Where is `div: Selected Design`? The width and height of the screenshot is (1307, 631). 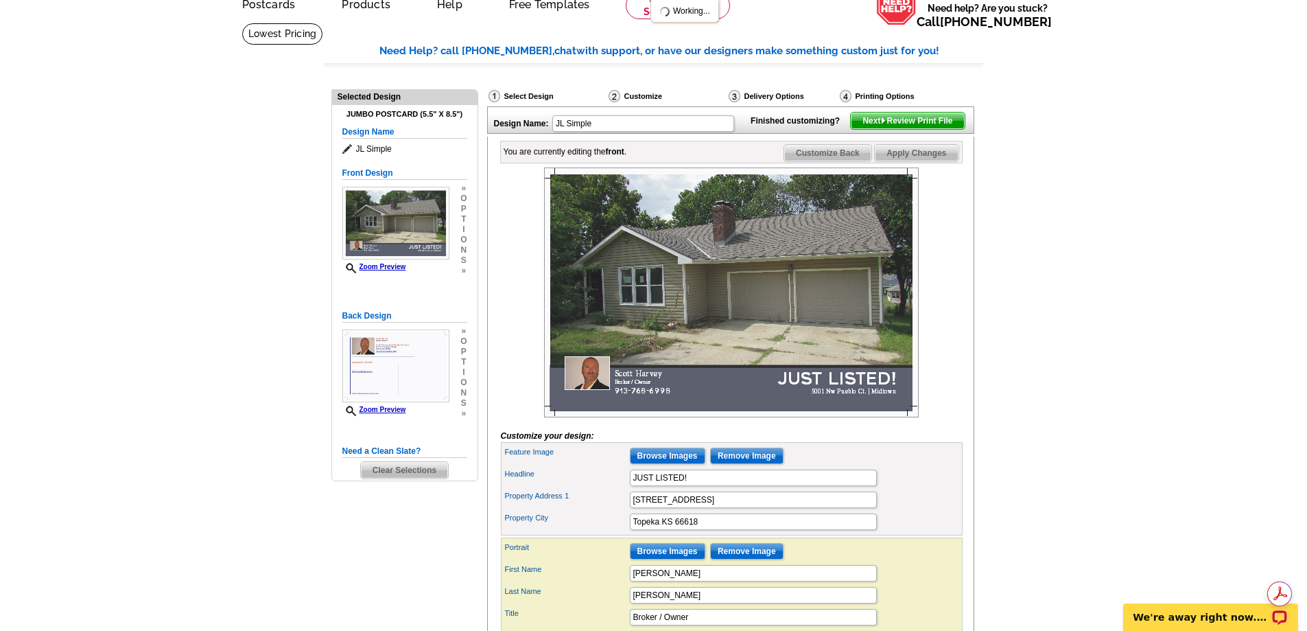
div: Selected Design is located at coordinates (405, 96).